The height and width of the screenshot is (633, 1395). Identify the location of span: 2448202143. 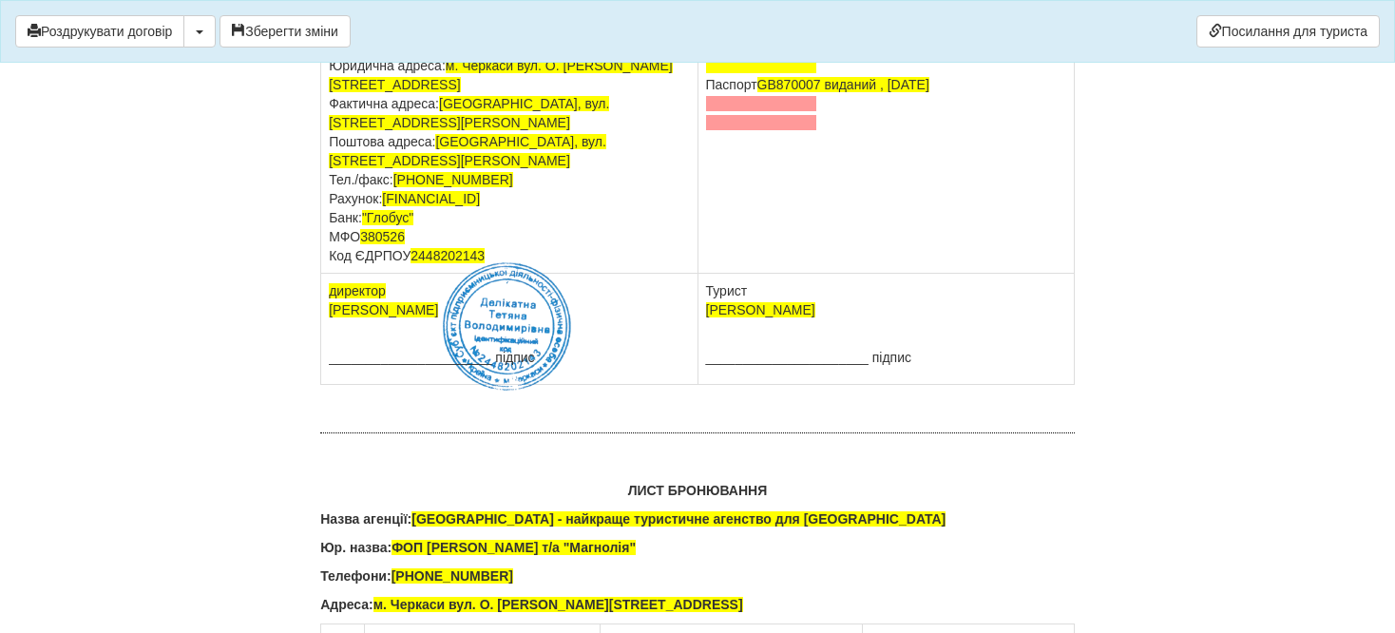
(448, 256).